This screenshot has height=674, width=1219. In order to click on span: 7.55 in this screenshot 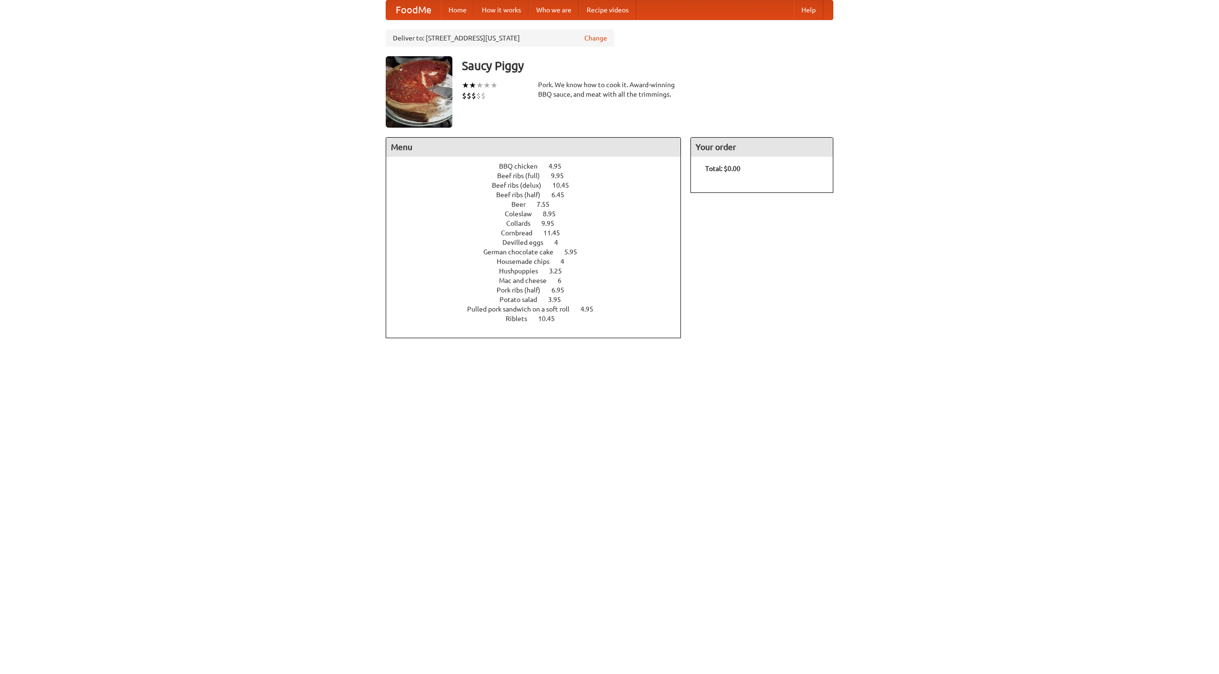, I will do `click(548, 204)`.